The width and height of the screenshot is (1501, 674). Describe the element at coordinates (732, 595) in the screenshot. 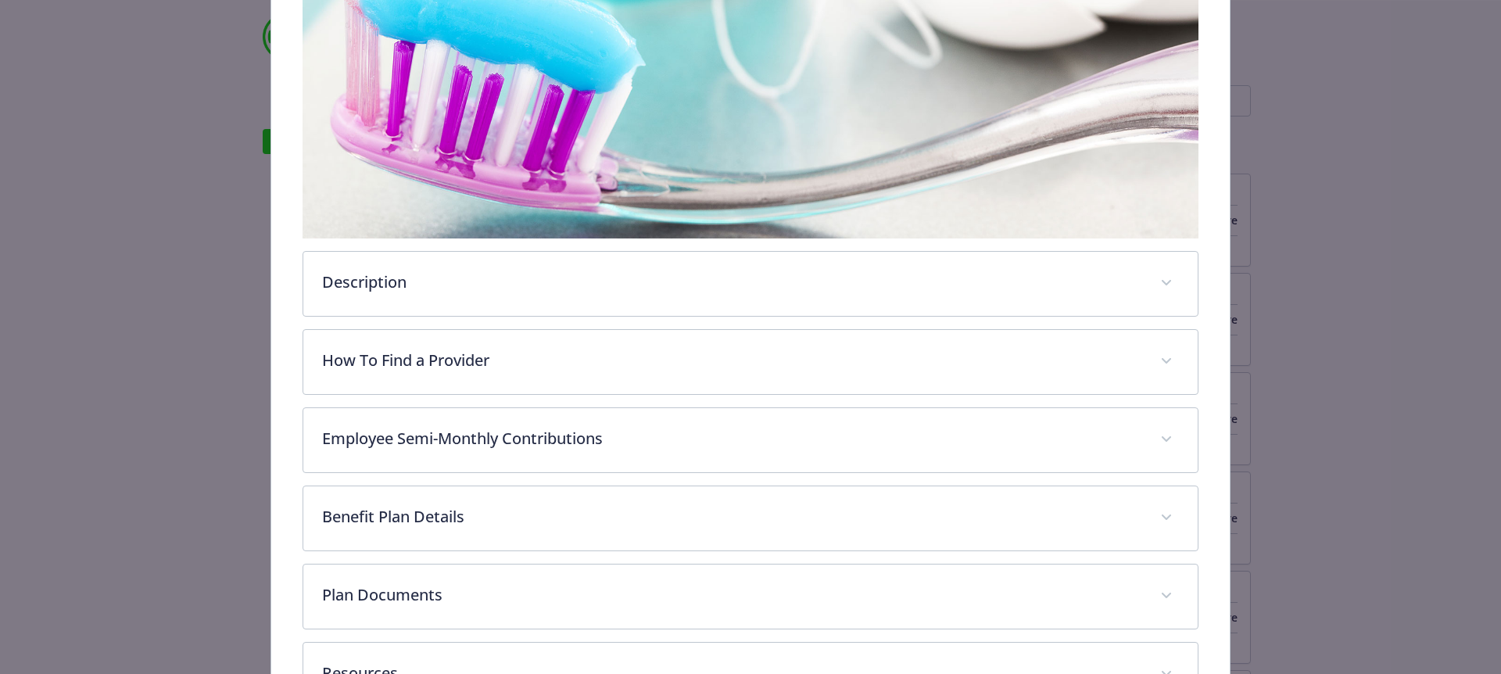

I see `p: Plan Documents` at that location.